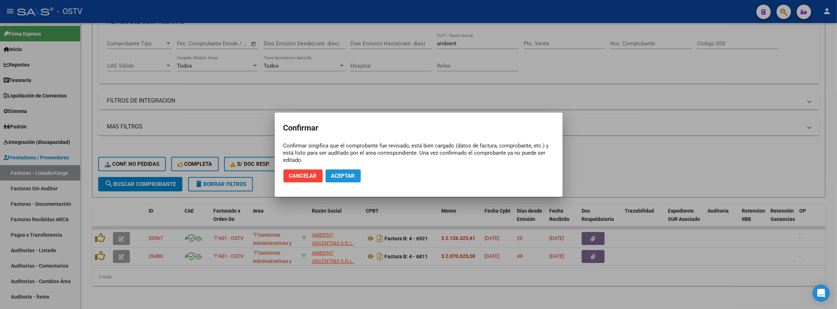  What do you see at coordinates (303, 176) in the screenshot?
I see `span: Cancelar` at bounding box center [303, 176].